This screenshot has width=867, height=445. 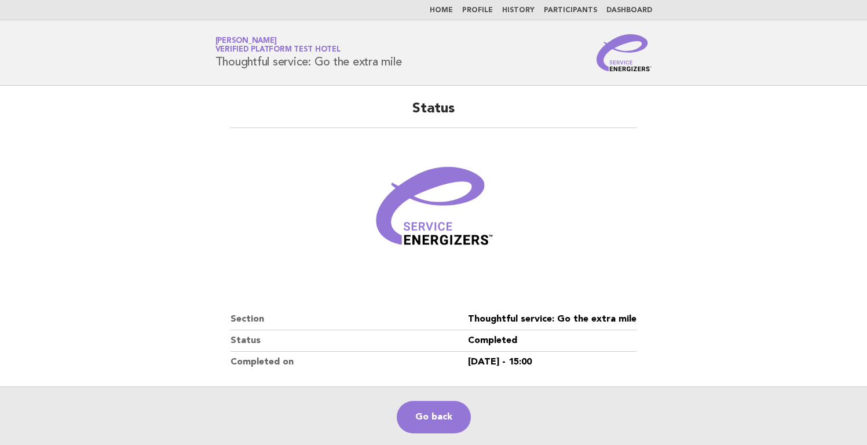 I want to click on img: Service Energizers, so click(x=624, y=53).